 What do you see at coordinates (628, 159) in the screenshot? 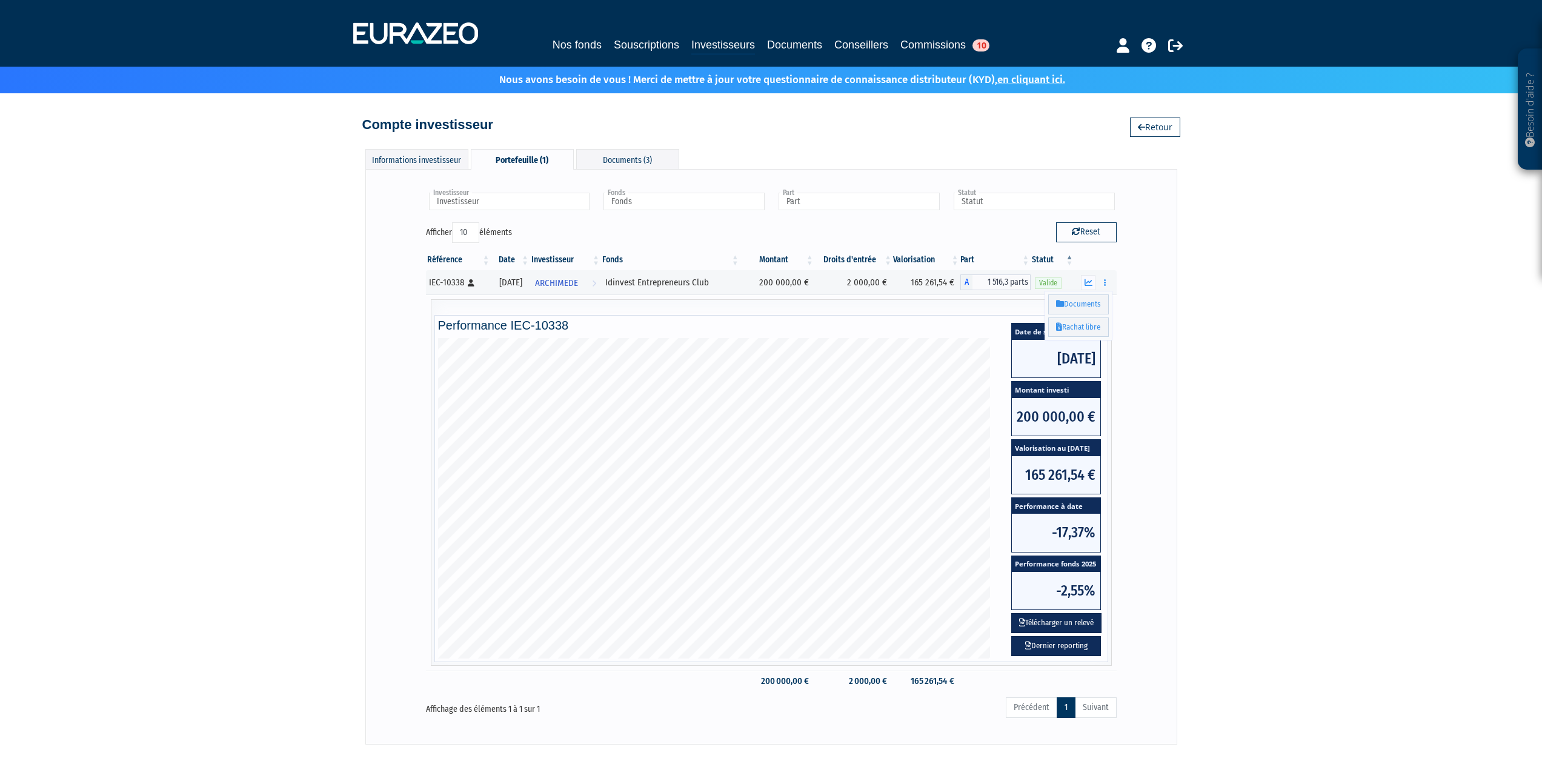
I see `div: Documents (3)` at bounding box center [628, 159].